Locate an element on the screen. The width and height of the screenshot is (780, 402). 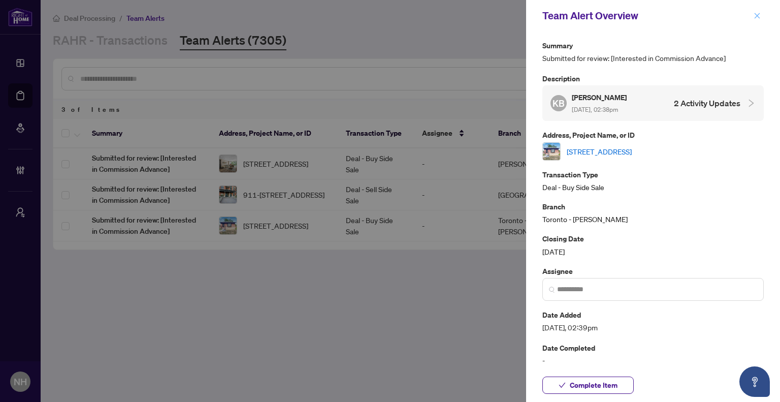
p: Description is located at coordinates (653, 78).